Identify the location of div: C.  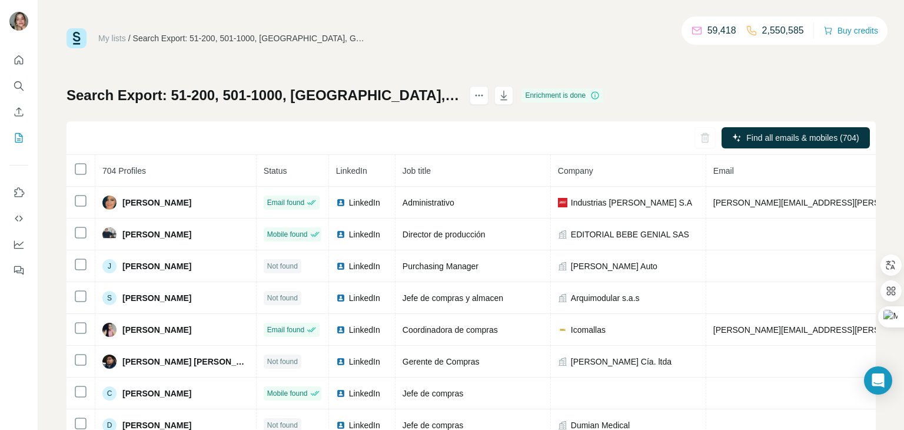
(109, 393).